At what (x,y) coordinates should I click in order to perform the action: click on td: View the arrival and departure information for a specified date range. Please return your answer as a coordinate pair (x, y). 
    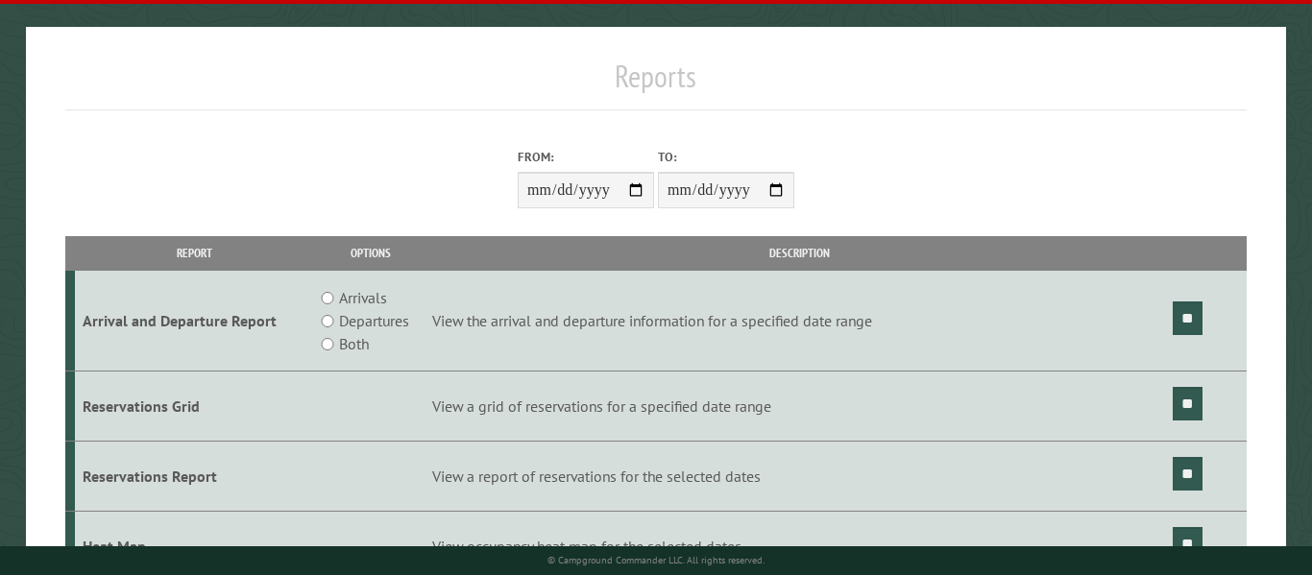
    Looking at the image, I should click on (798, 321).